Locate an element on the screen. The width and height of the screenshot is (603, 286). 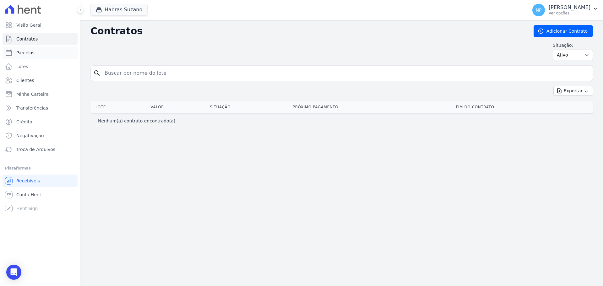
th: Lote is located at coordinates (119, 107).